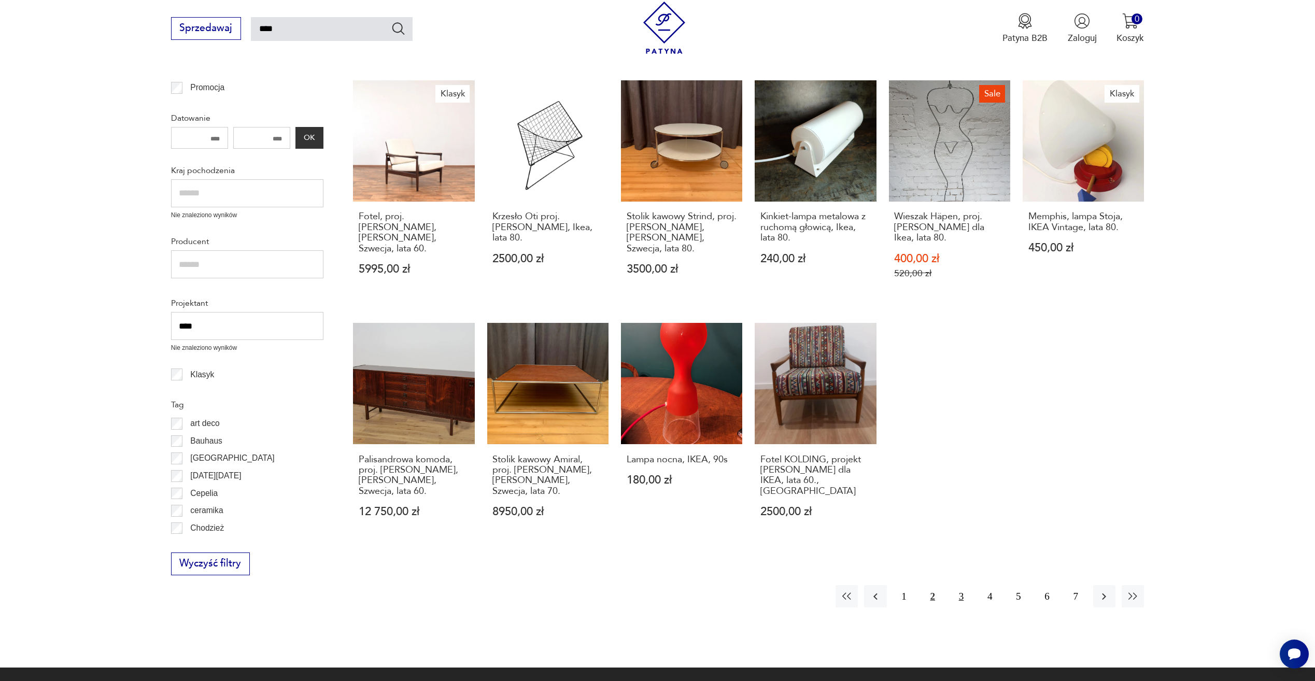 The height and width of the screenshot is (681, 1315). What do you see at coordinates (310, 138) in the screenshot?
I see `button: OK` at bounding box center [310, 138].